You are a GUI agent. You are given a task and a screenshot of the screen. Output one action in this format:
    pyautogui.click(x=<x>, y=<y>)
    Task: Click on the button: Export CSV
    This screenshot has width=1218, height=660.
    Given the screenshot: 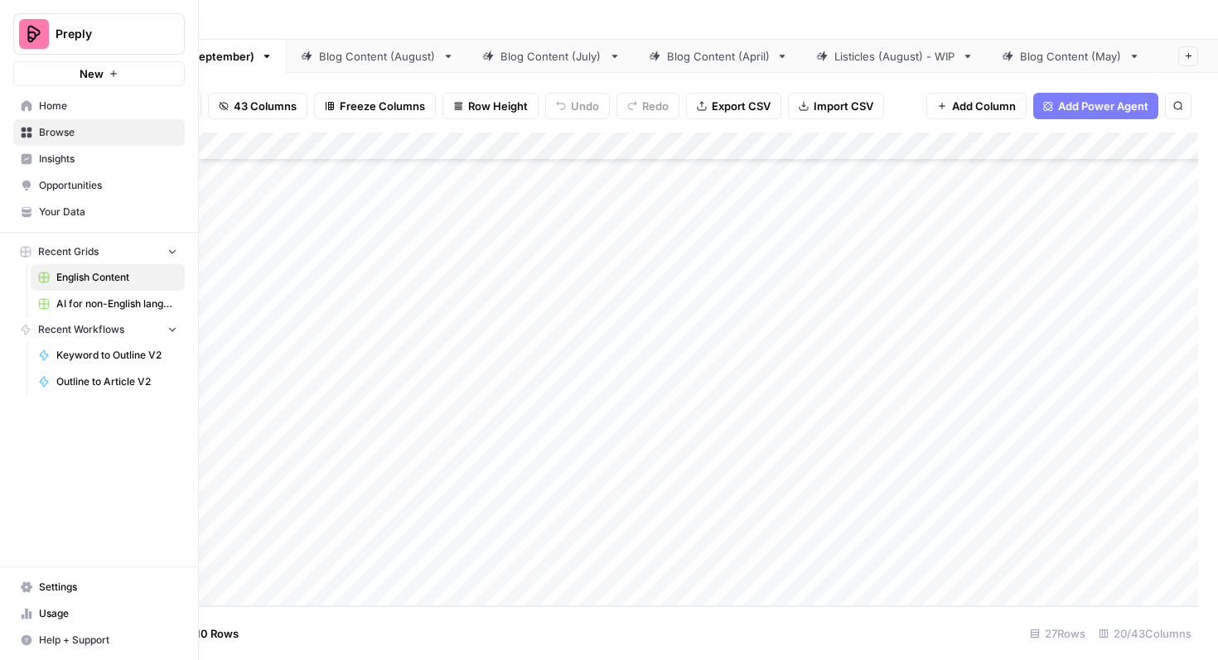 What is the action you would take?
    pyautogui.click(x=733, y=106)
    